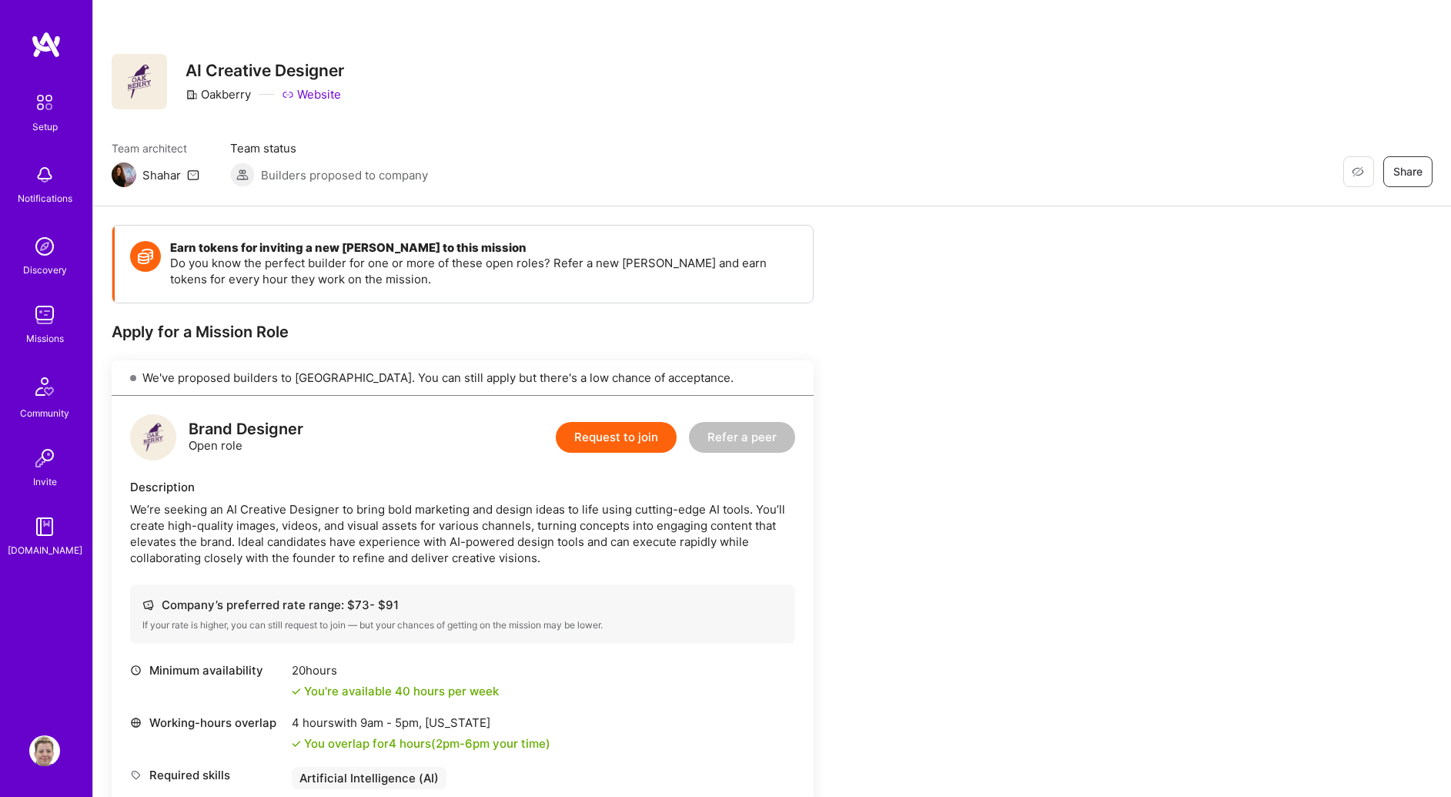 Image resolution: width=1451 pixels, height=797 pixels. I want to click on div: Setup, so click(45, 126).